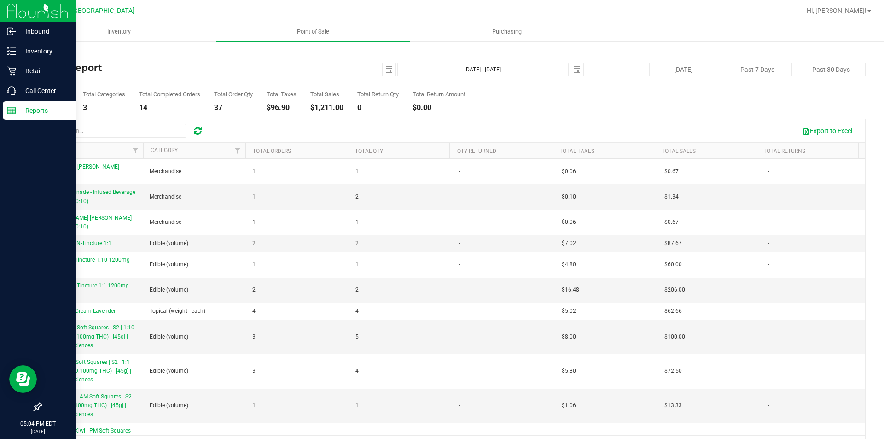  What do you see at coordinates (784, 151) in the screenshot?
I see `a: Total Returns` at bounding box center [784, 151].